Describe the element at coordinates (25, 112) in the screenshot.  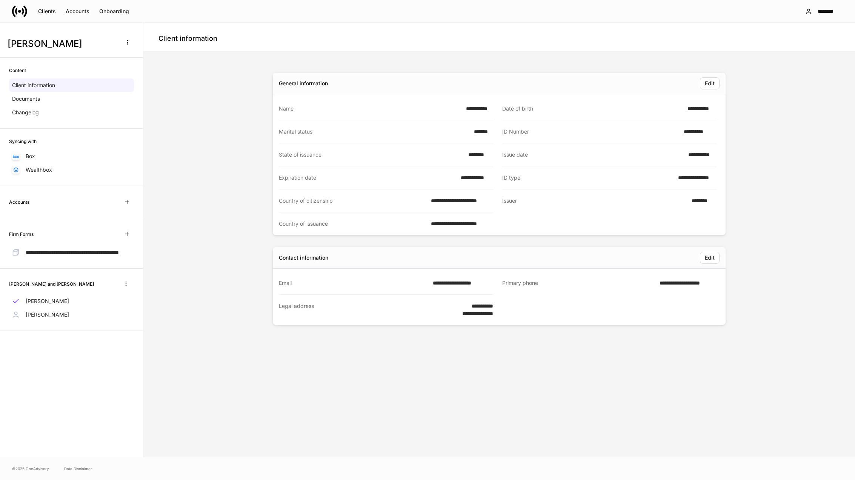
I see `p: Changelog` at that location.